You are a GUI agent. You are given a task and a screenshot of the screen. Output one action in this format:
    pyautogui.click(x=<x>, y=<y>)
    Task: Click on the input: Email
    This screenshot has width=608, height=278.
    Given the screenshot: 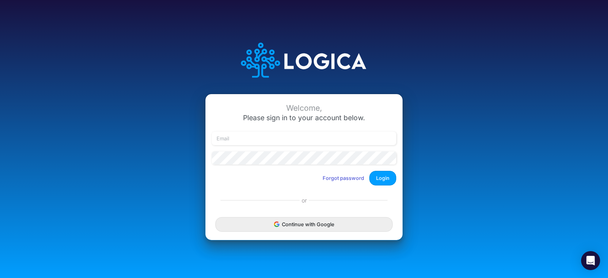 What is the action you would take?
    pyautogui.click(x=304, y=139)
    